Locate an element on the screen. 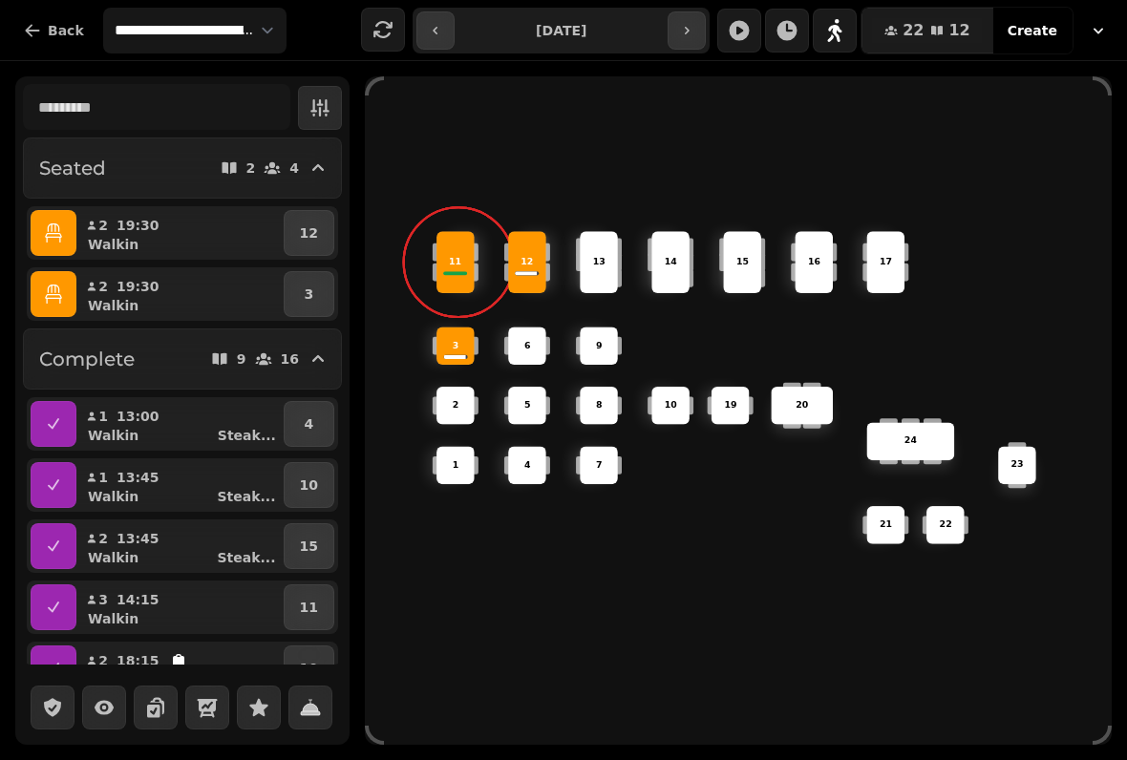 This screenshot has height=760, width=1127. p: 6 is located at coordinates (527, 346).